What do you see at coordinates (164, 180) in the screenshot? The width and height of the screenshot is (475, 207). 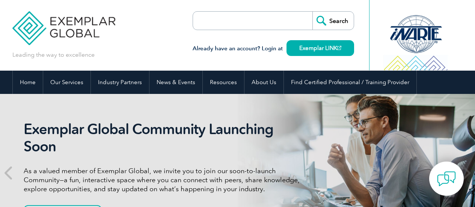 I see `p: As a valued member of Exemplar Global, we invite you to join our soon-to-launch Community—a fun, ...` at bounding box center [164, 180].